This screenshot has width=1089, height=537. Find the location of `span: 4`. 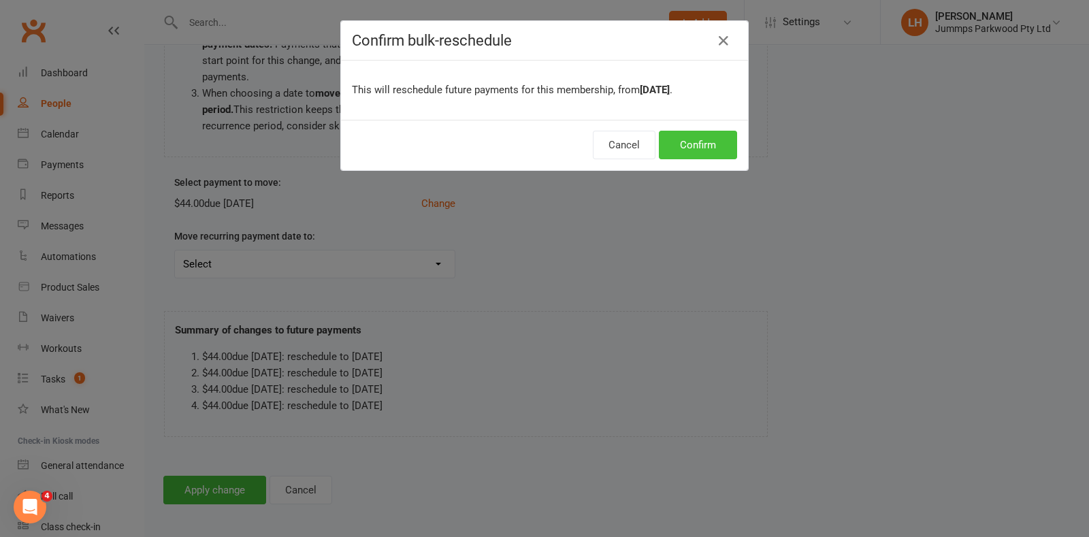

span: 4 is located at coordinates (47, 496).